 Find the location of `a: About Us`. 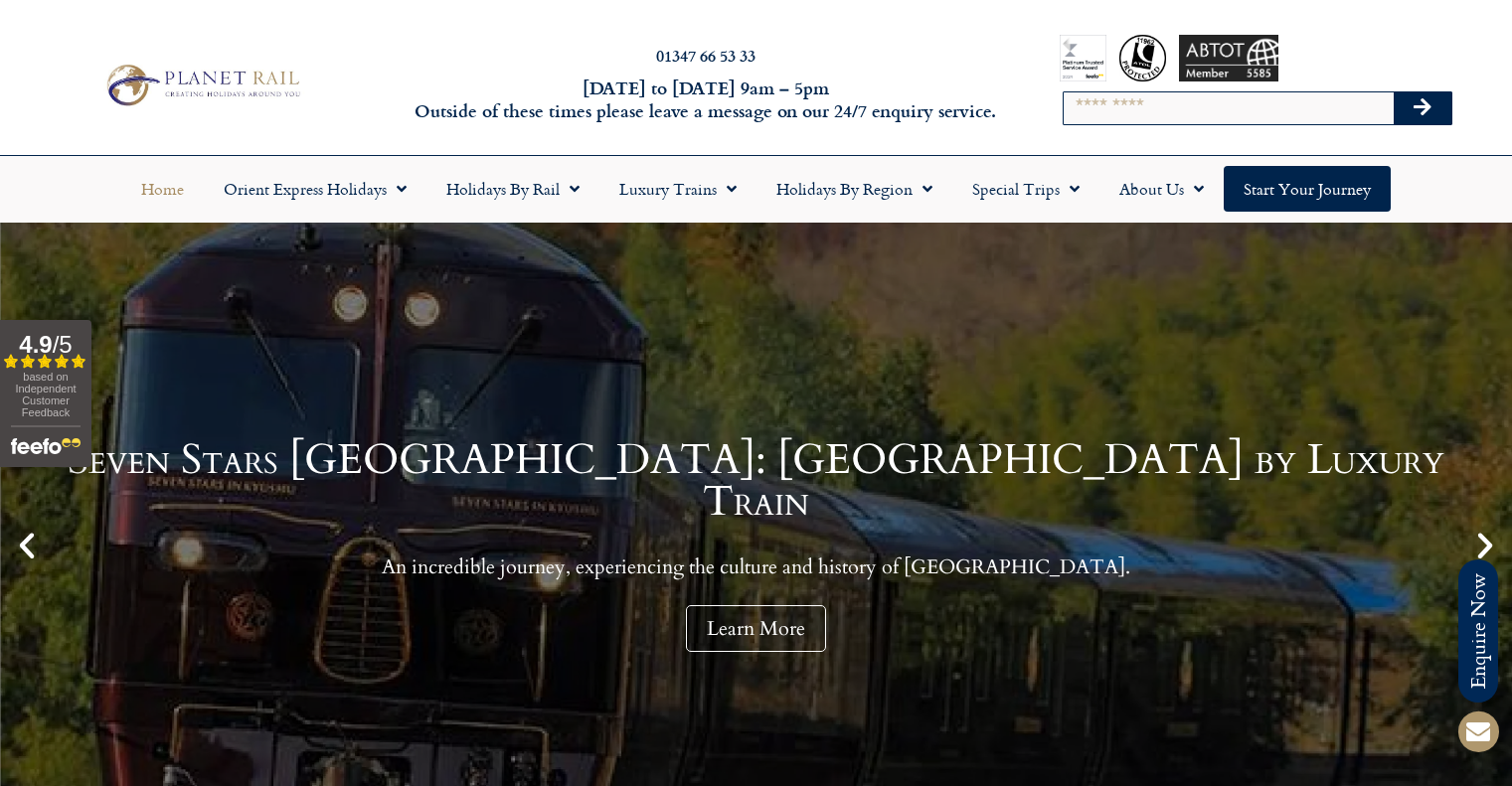

a: About Us is located at coordinates (1162, 189).